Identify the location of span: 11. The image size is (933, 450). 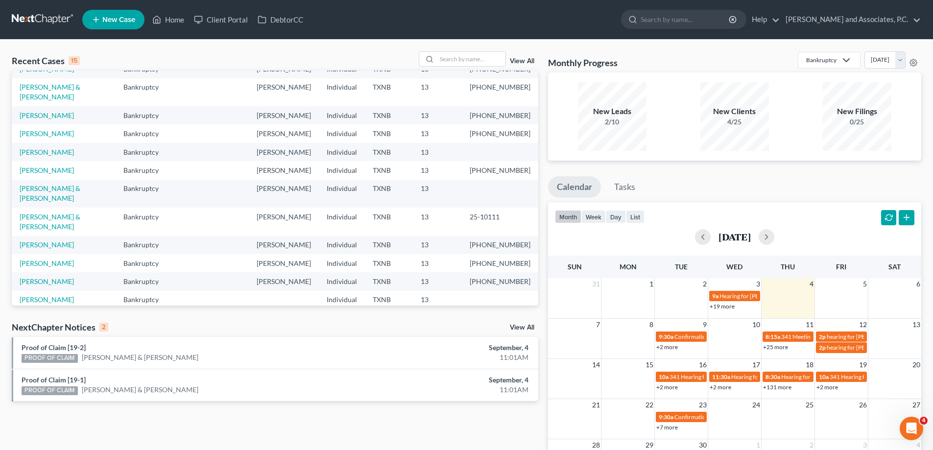
(810, 325).